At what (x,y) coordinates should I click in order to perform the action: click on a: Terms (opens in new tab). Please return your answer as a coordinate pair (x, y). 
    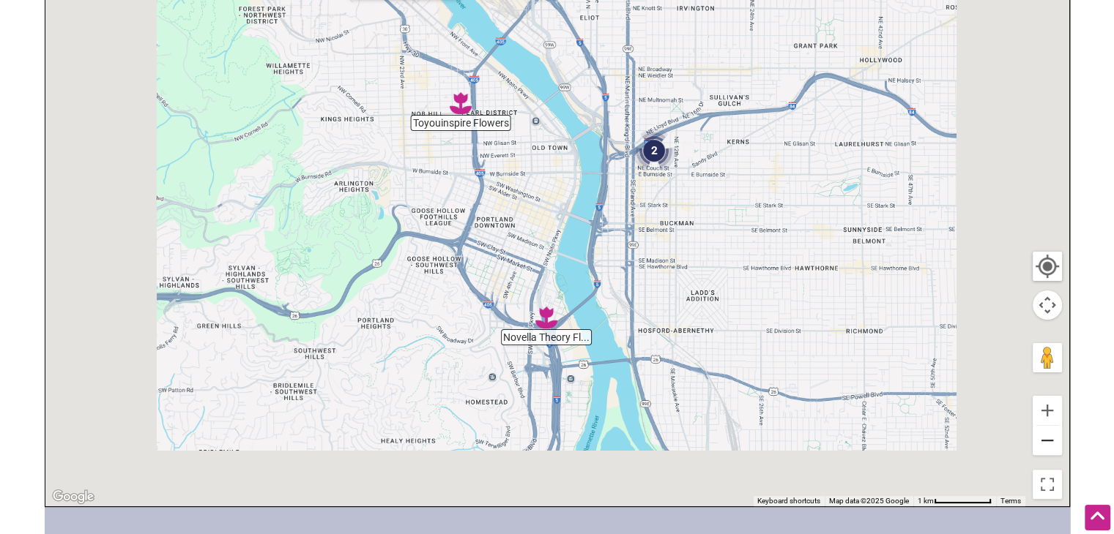
    Looking at the image, I should click on (1010, 501).